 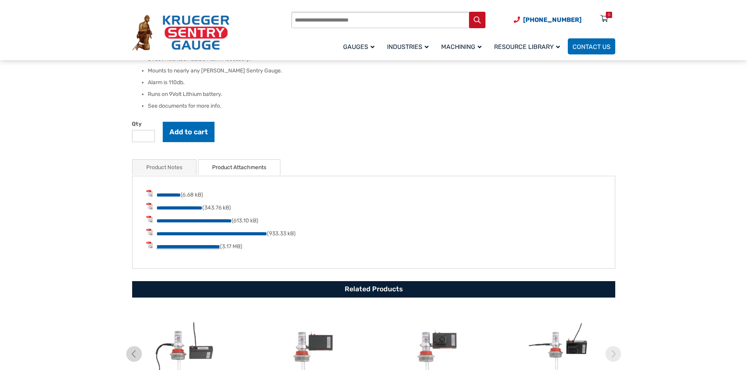 I want to click on span: Industries, so click(x=408, y=47).